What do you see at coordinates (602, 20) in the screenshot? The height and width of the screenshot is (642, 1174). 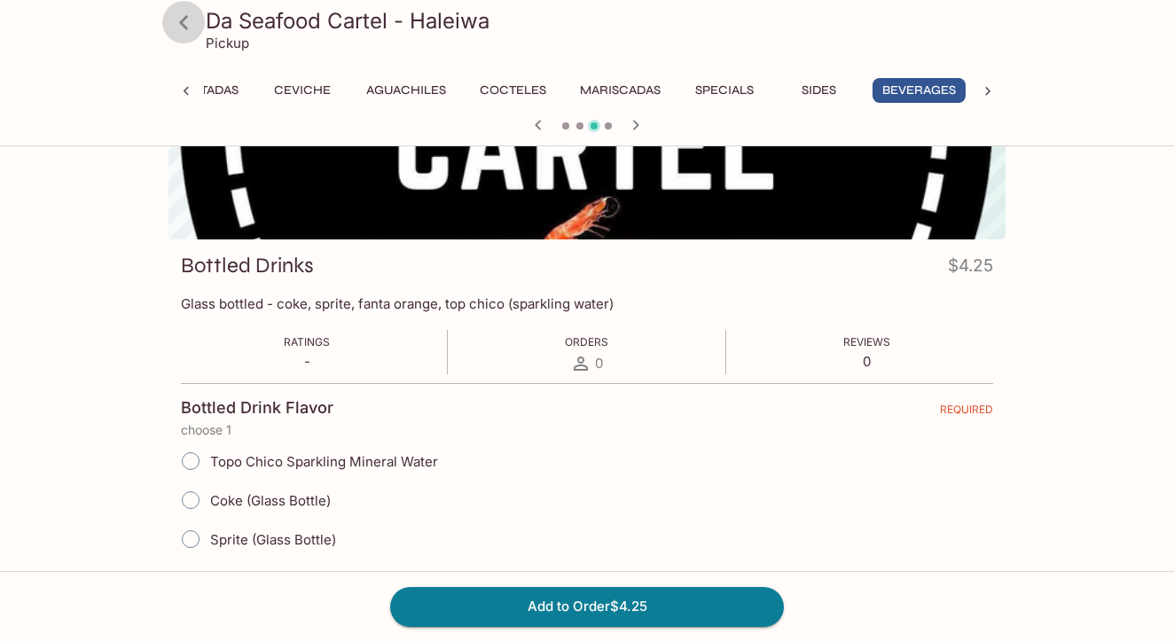 I see `h3: Da Seafood Cartel - Haleiwa` at bounding box center [602, 20].